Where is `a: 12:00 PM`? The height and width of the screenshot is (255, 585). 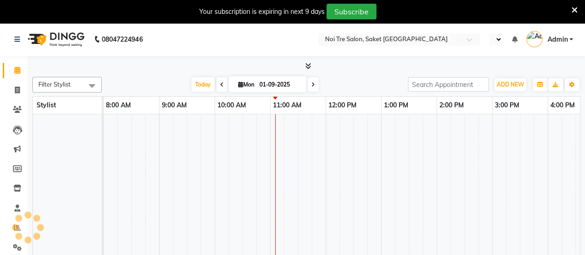 a: 12:00 PM is located at coordinates (342, 105).